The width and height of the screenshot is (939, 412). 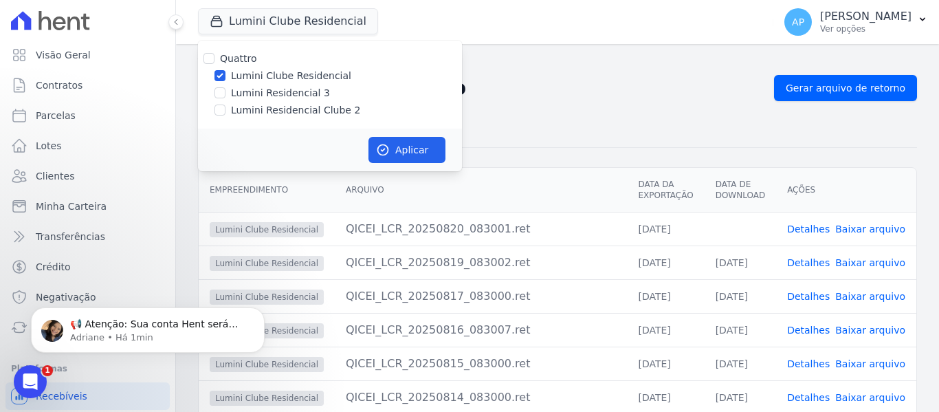 I want to click on label: Lumini Residencial Clube 2, so click(x=296, y=110).